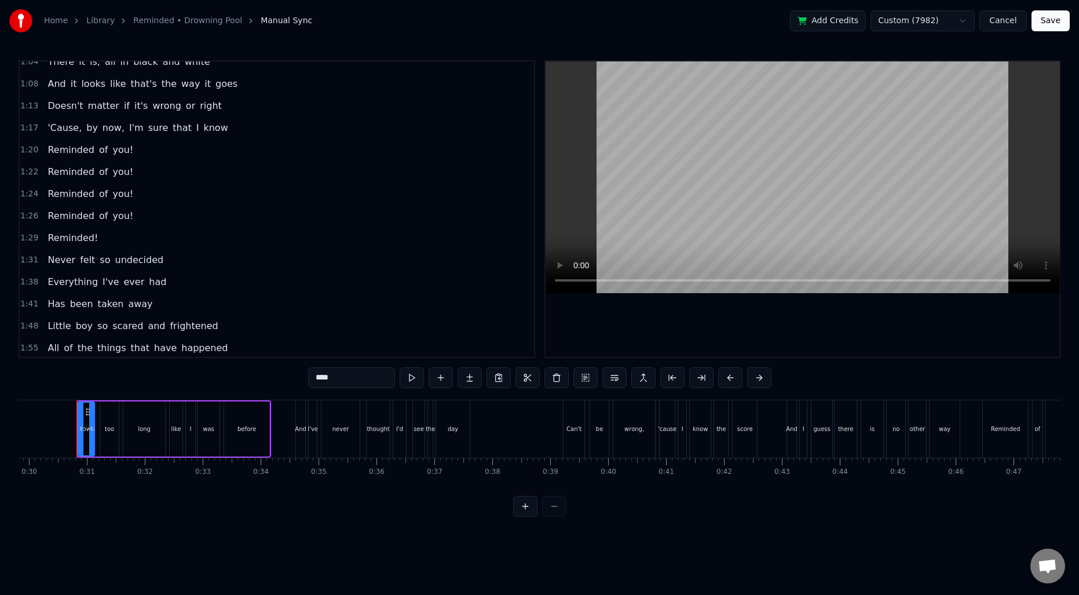 This screenshot has width=1079, height=595. I want to click on span: 1:20, so click(29, 150).